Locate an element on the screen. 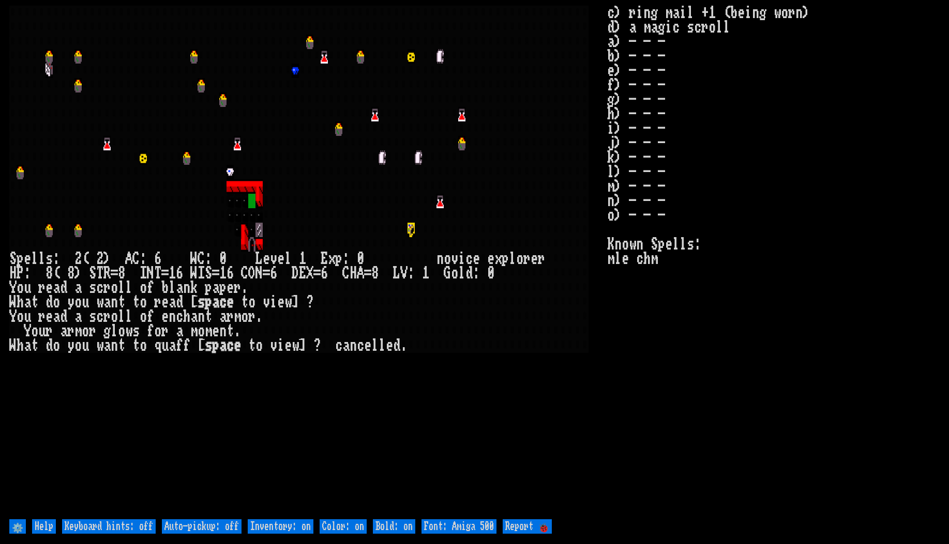 The height and width of the screenshot is (544, 949). div: f is located at coordinates (179, 346).